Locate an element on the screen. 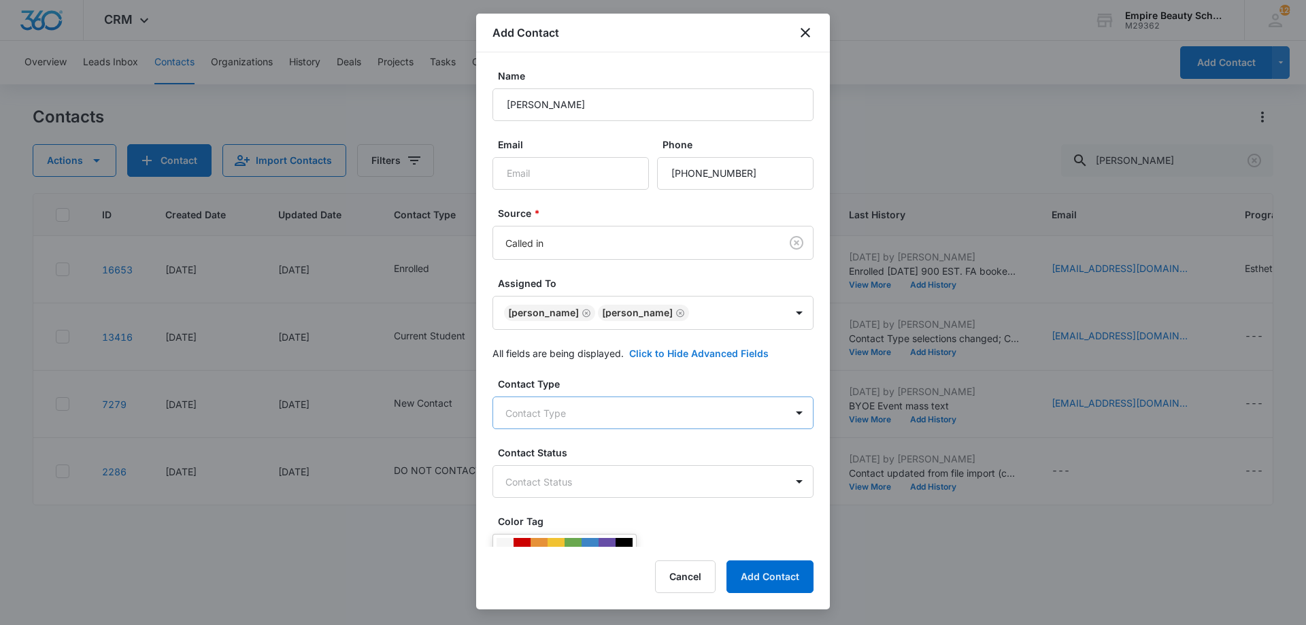 This screenshot has height=625, width=1306. label: Contact Status is located at coordinates (658, 452).